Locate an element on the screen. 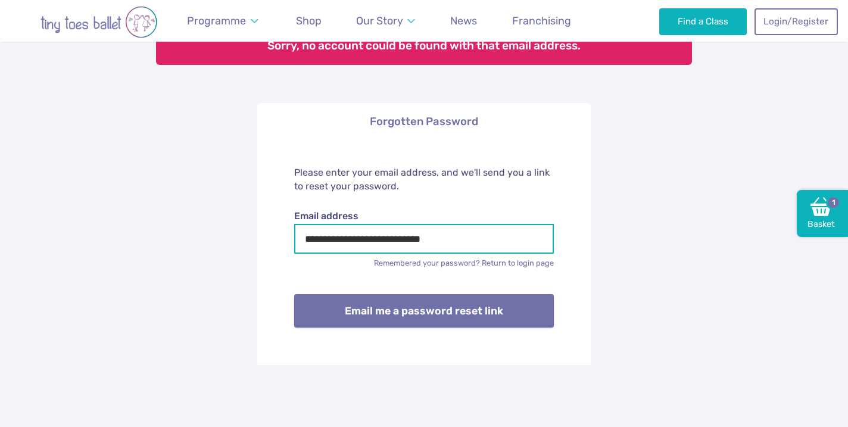 This screenshot has height=427, width=848. button: Email me a password reset link is located at coordinates (424, 311).